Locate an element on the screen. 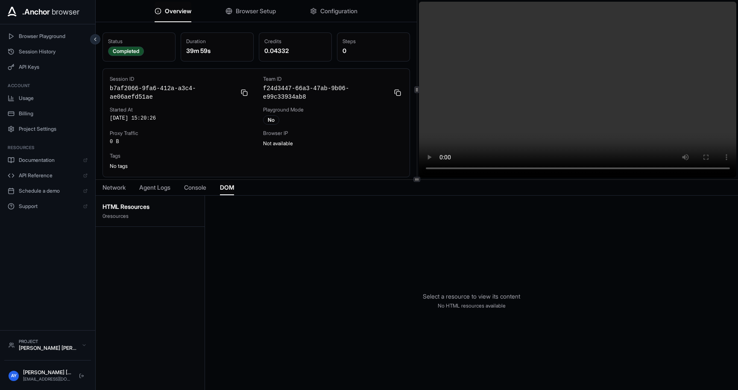  span: Session History is located at coordinates (53, 52).